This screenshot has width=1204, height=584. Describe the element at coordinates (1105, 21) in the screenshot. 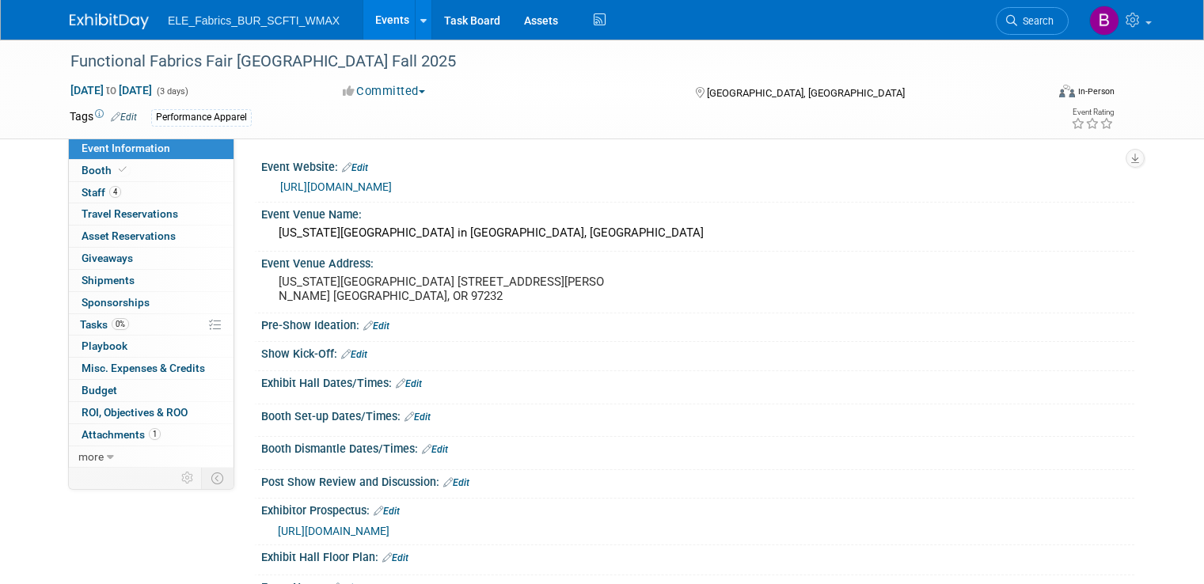

I see `img: Brystol Cheek` at that location.